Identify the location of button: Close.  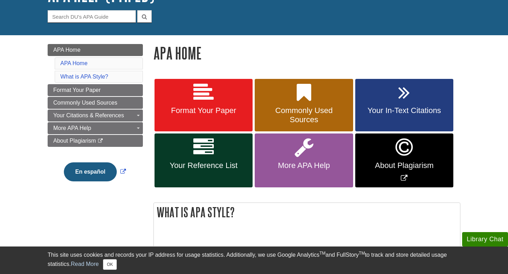
(110, 265).